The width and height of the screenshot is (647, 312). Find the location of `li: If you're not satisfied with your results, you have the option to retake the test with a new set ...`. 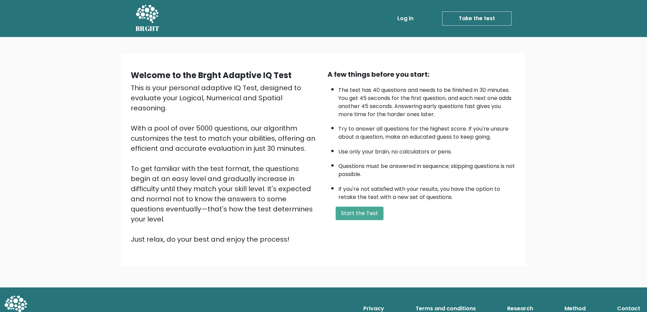

li: If you're not satisfied with your results, you have the option to retake the test with a new set ... is located at coordinates (427, 192).